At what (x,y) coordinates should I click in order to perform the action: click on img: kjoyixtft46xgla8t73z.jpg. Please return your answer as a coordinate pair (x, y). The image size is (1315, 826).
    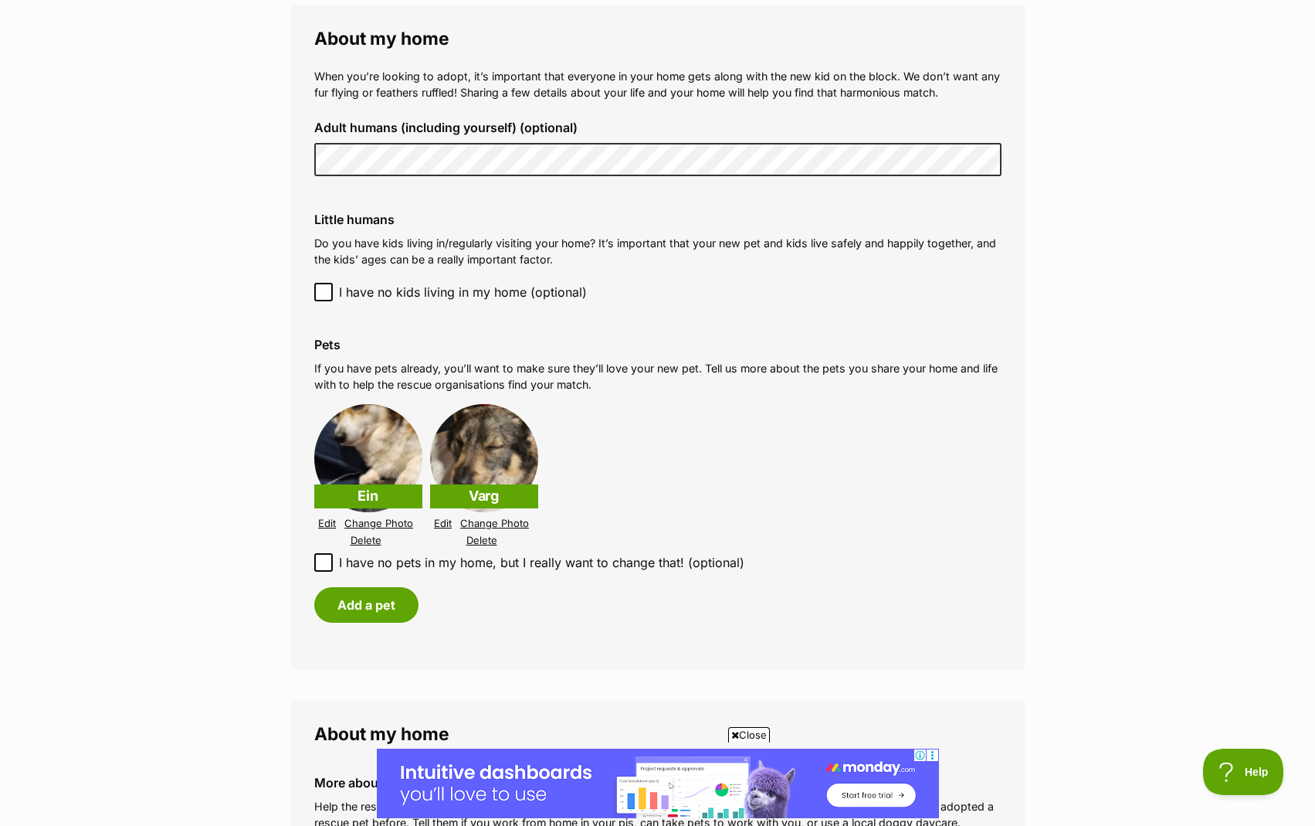
    Looking at the image, I should click on (484, 458).